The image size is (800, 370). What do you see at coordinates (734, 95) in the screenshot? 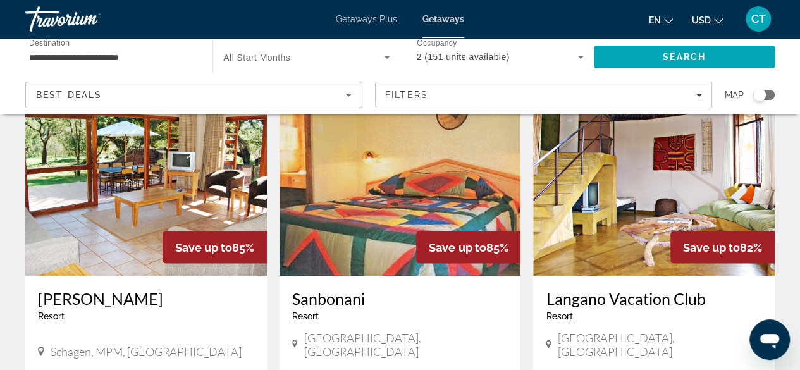
I see `span: Map` at bounding box center [734, 95].